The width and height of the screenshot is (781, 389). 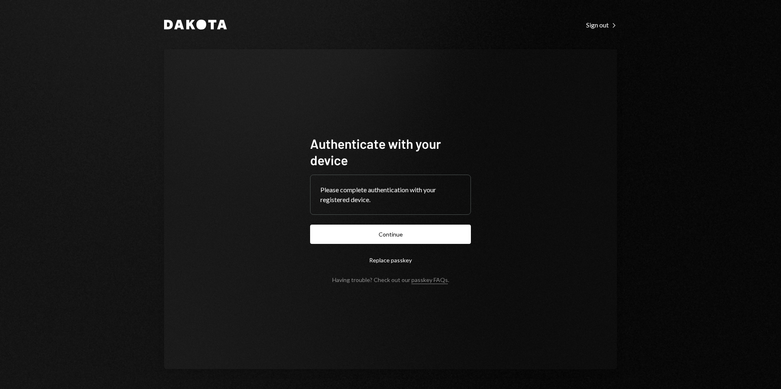 I want to click on a: passkey FAQs, so click(x=429, y=280).